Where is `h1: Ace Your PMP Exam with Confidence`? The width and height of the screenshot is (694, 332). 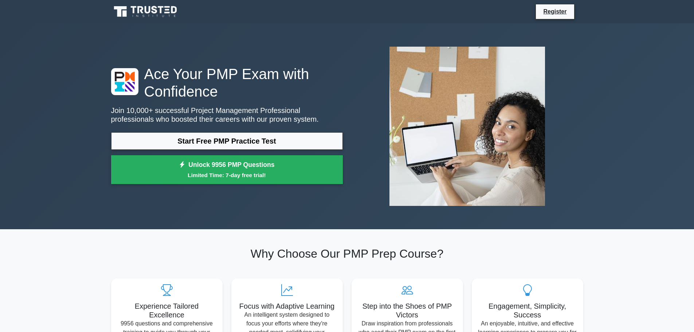
h1: Ace Your PMP Exam with Confidence is located at coordinates (227, 83).